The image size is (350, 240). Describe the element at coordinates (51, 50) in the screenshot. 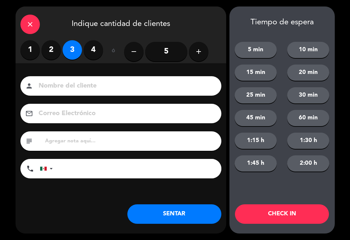

I see `label: 2` at that location.